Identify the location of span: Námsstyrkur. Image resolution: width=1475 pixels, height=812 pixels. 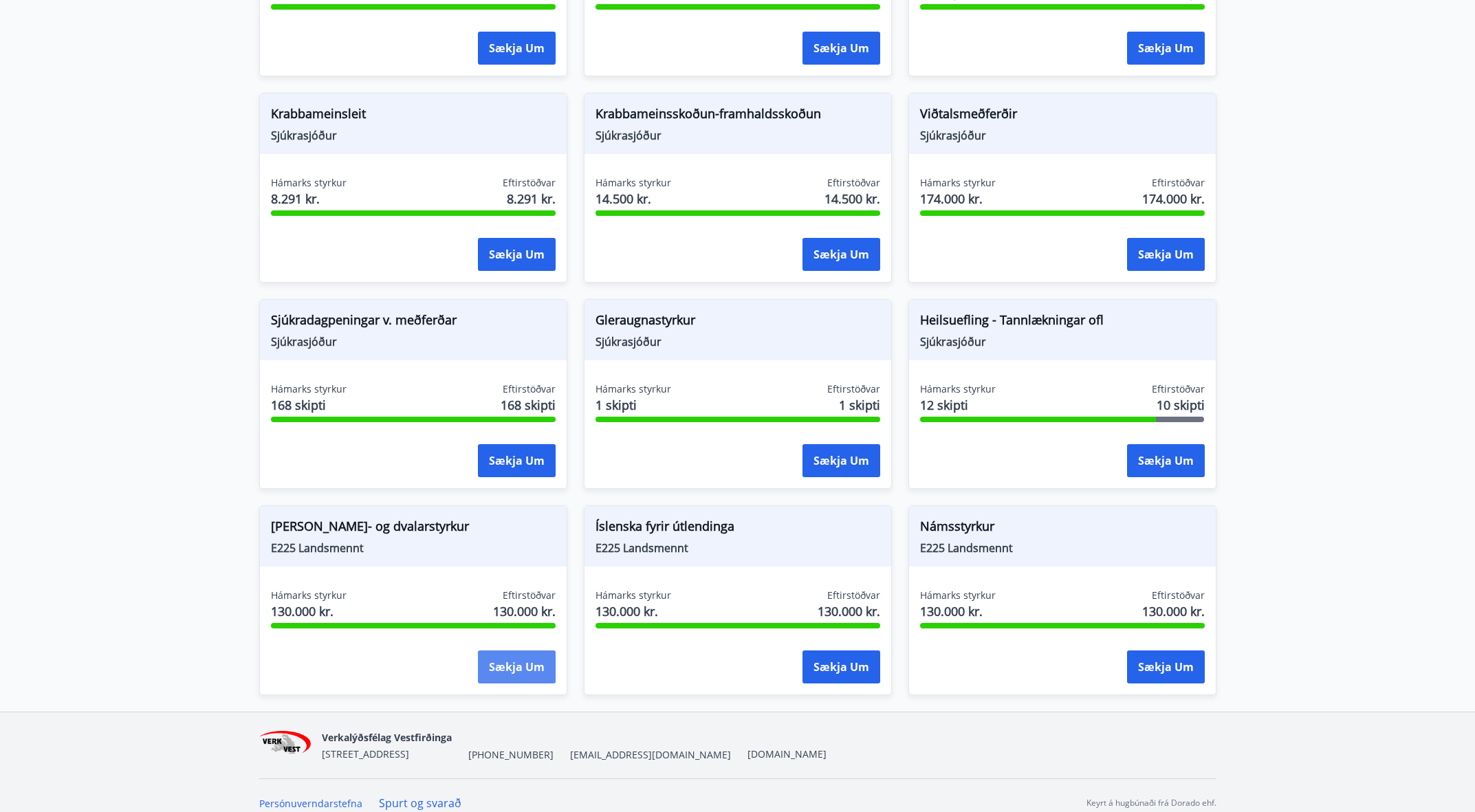
(1062, 529).